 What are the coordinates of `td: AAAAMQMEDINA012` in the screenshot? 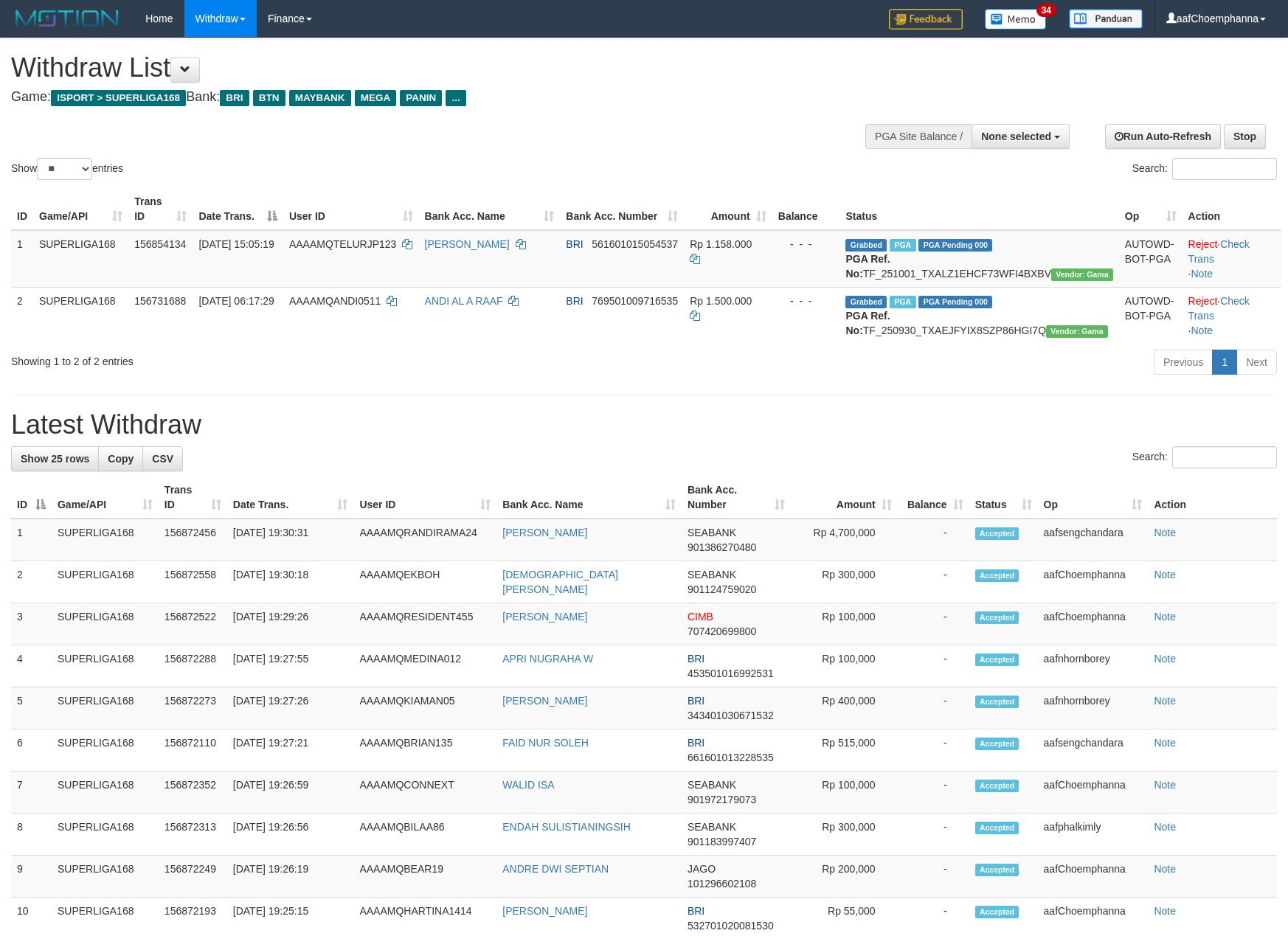 It's located at (425, 665).